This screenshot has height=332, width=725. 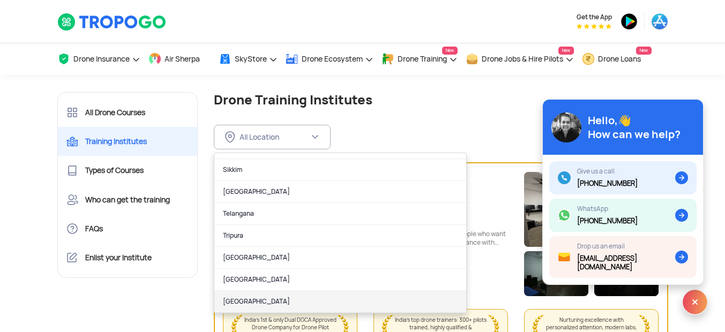 I want to click on img: img_avatar@2x.png, so click(x=566, y=128).